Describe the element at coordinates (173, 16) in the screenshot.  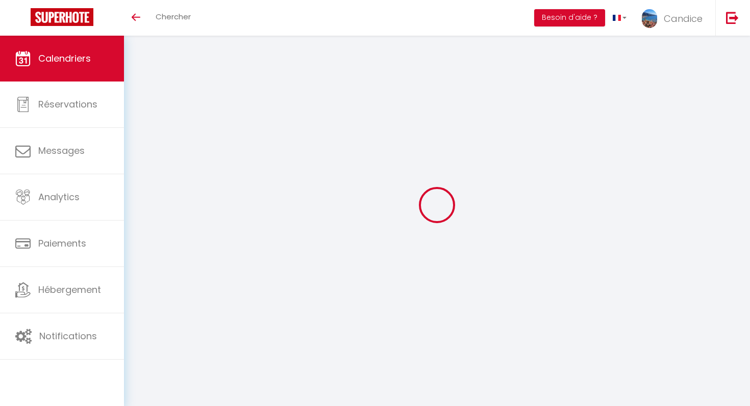
I see `span: Chercher` at that location.